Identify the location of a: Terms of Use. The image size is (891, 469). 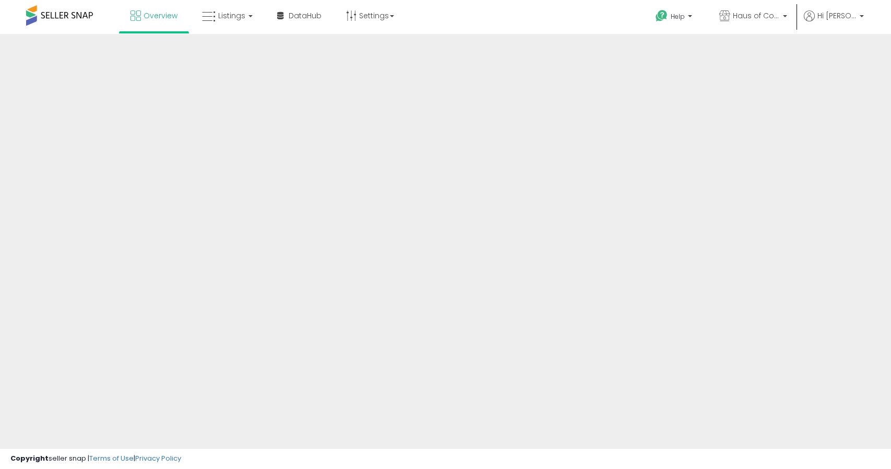
(111, 458).